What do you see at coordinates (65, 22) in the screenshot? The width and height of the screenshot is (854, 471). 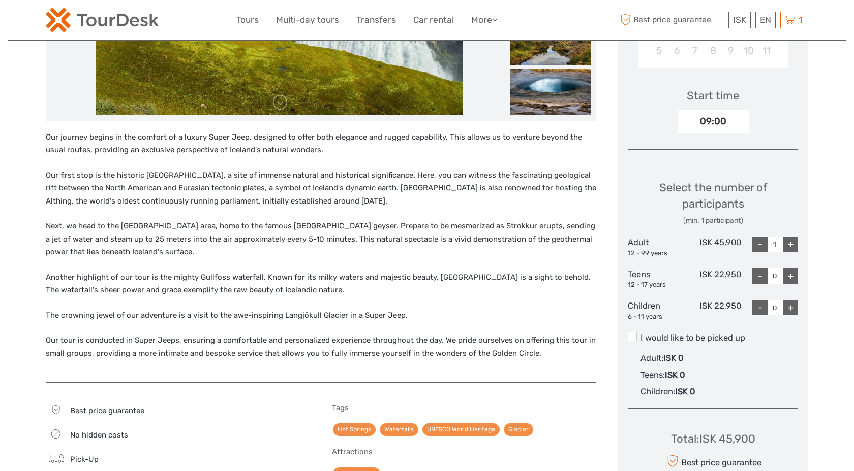 I see `p: We're away right now. Please check back later!` at bounding box center [65, 22].